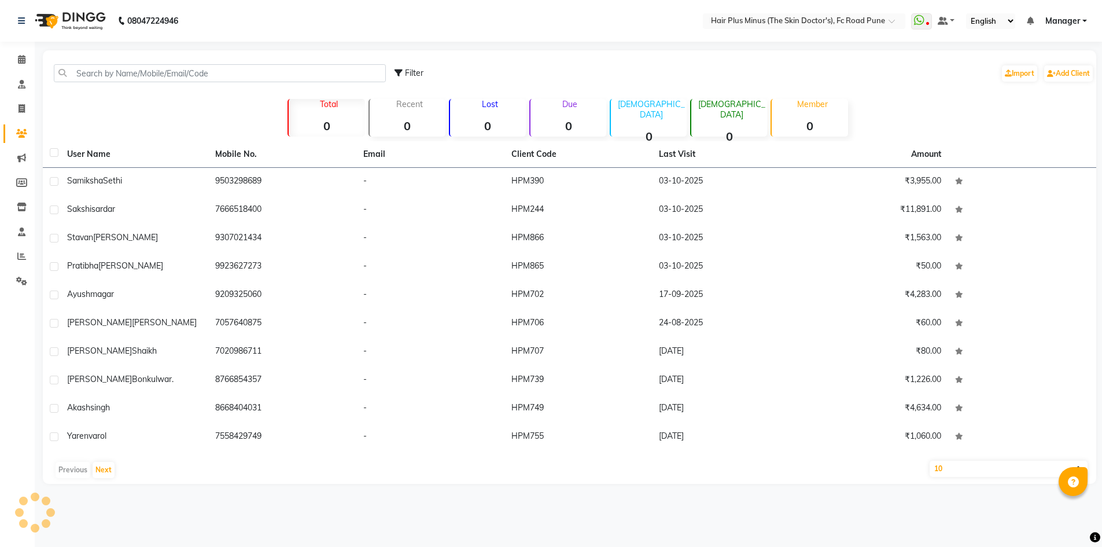 The image size is (1102, 547). What do you see at coordinates (282, 267) in the screenshot?
I see `td: 9923627273` at bounding box center [282, 267].